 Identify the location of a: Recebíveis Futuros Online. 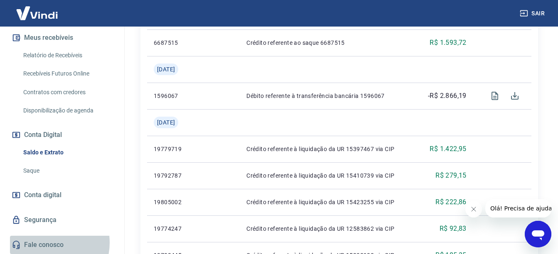
(67, 74).